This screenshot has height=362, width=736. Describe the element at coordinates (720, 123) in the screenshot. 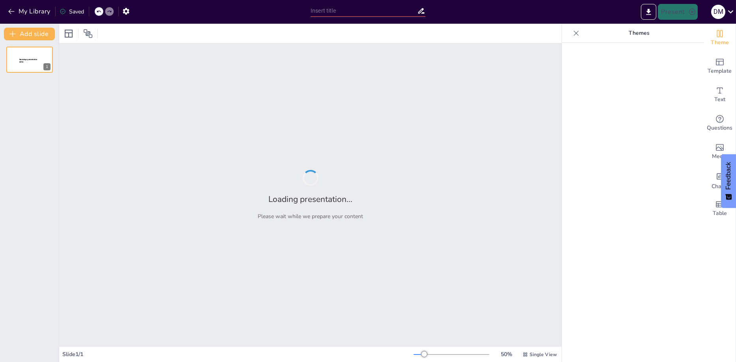

I see `div: Get real-time input from your audience` at that location.